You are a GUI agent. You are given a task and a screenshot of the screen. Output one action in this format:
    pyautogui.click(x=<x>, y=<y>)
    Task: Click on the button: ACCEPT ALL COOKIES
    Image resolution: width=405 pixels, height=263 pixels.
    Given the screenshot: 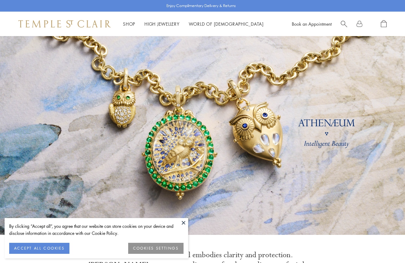 What is the action you would take?
    pyautogui.click(x=39, y=248)
    